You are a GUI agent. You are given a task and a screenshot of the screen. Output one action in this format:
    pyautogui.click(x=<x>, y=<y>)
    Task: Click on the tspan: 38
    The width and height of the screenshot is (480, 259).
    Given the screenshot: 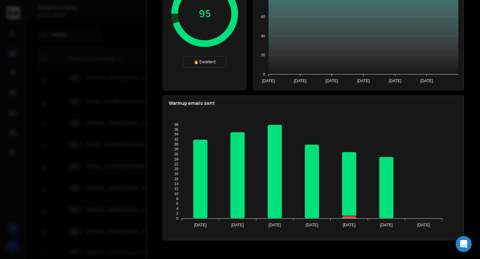 What is the action you would take?
    pyautogui.click(x=176, y=125)
    